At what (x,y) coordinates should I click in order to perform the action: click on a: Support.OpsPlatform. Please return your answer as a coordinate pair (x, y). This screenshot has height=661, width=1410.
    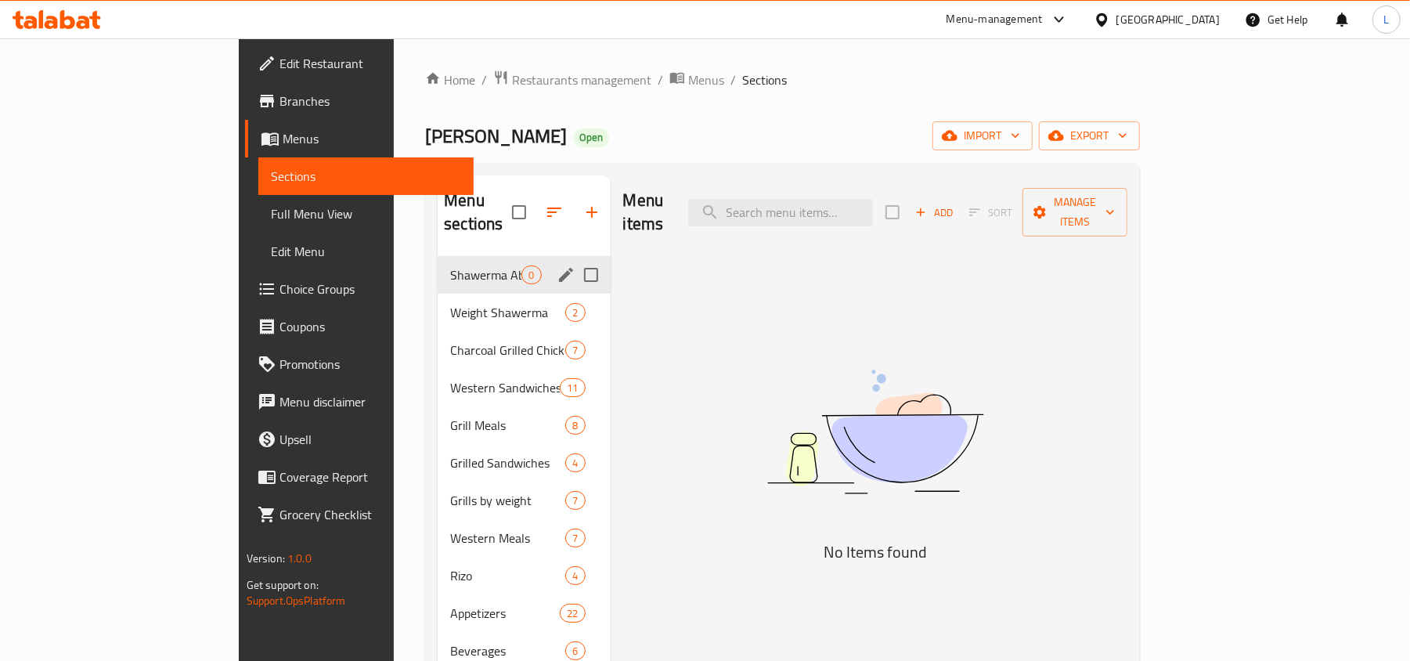
    Looking at the image, I should click on (296, 600).